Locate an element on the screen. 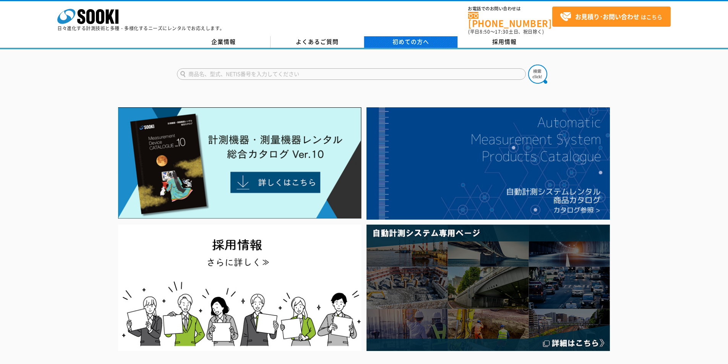 The image size is (728, 364). img: SOOKI recruit is located at coordinates (240, 288).